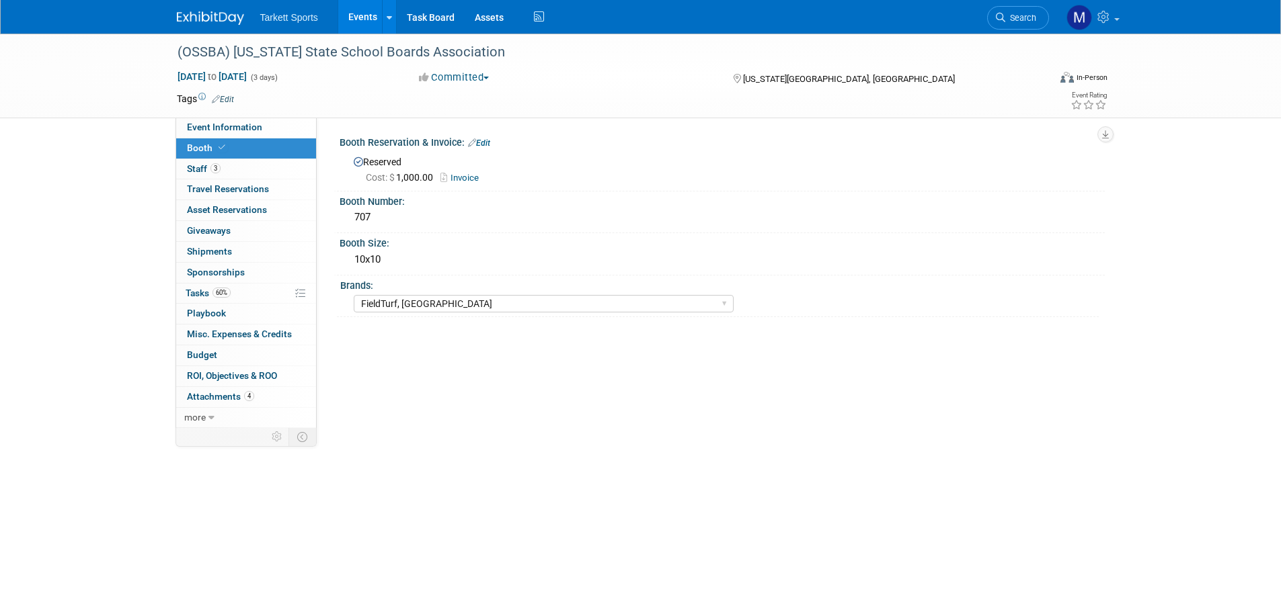 This screenshot has height=612, width=1281. What do you see at coordinates (202, 355) in the screenshot?
I see `span: Budget` at bounding box center [202, 355].